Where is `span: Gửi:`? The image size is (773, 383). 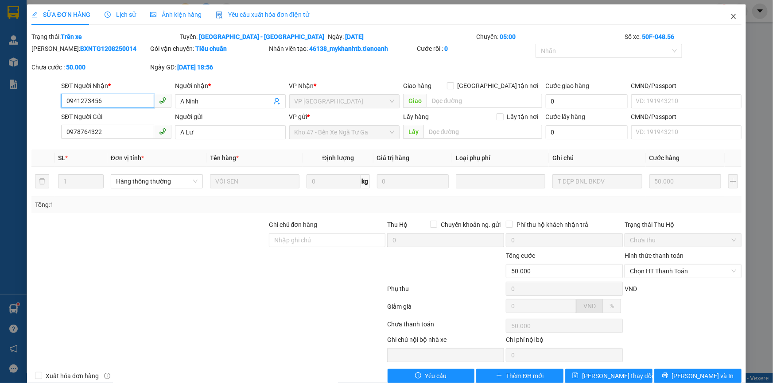 span: Gửi: is located at coordinates (86, 14).